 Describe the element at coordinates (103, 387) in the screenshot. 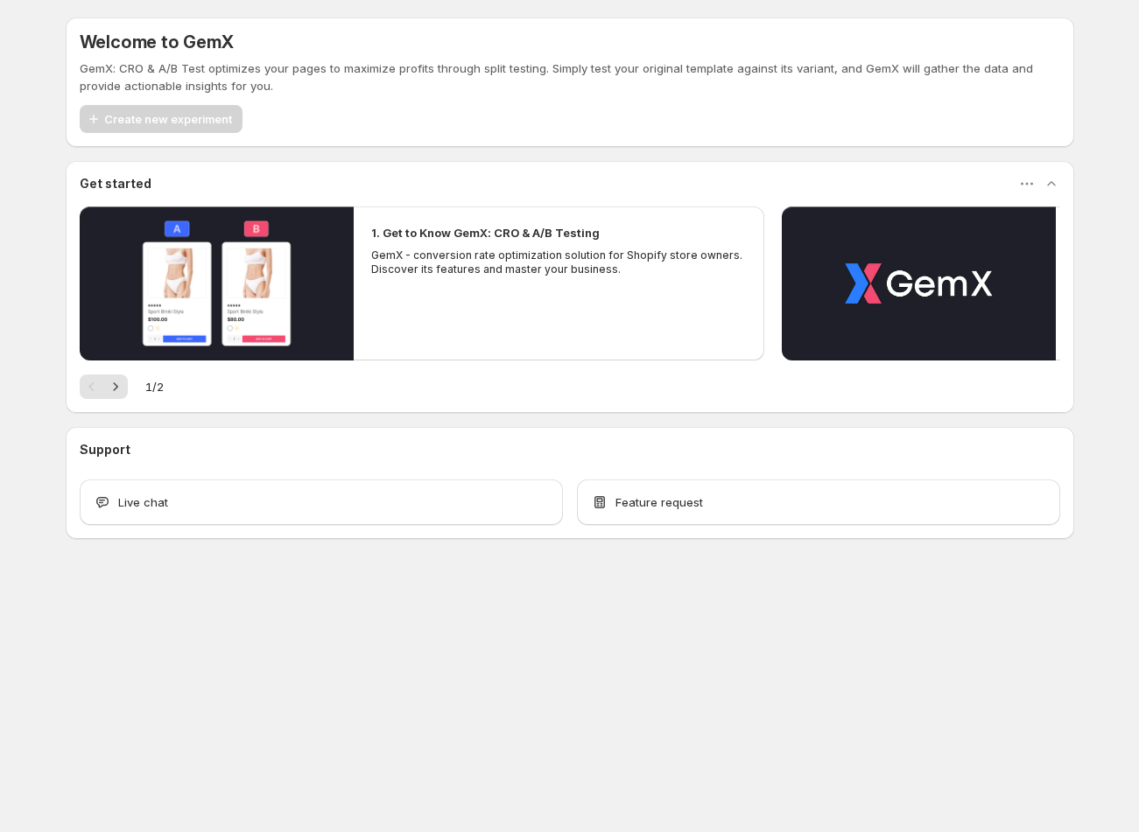

I see `nav: Pagination` at that location.